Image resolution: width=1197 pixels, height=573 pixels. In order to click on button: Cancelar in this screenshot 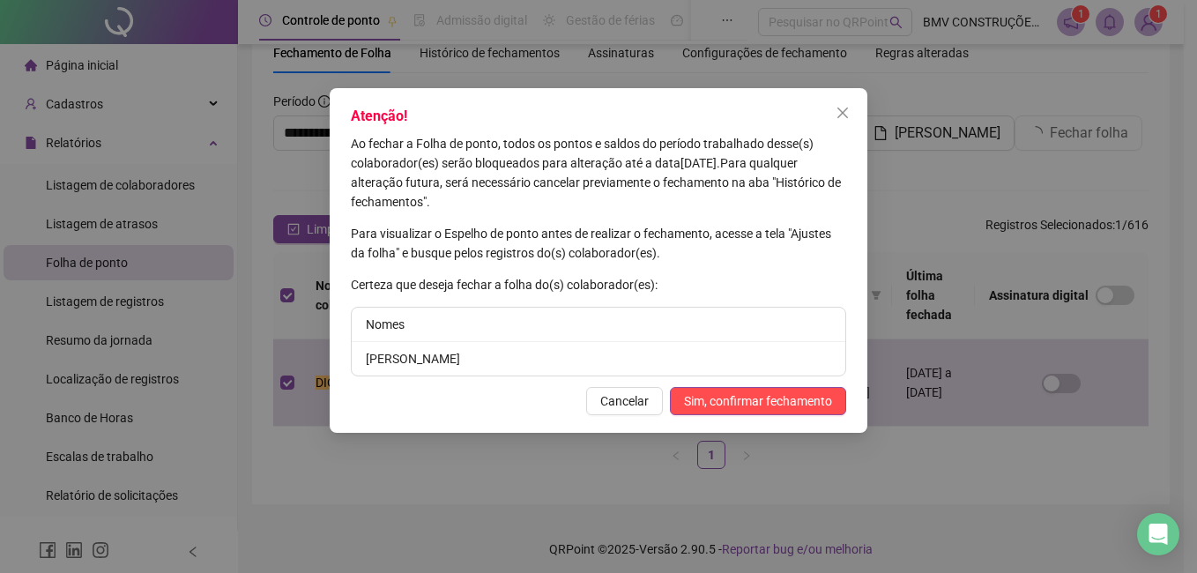, I will do `click(624, 401)`.